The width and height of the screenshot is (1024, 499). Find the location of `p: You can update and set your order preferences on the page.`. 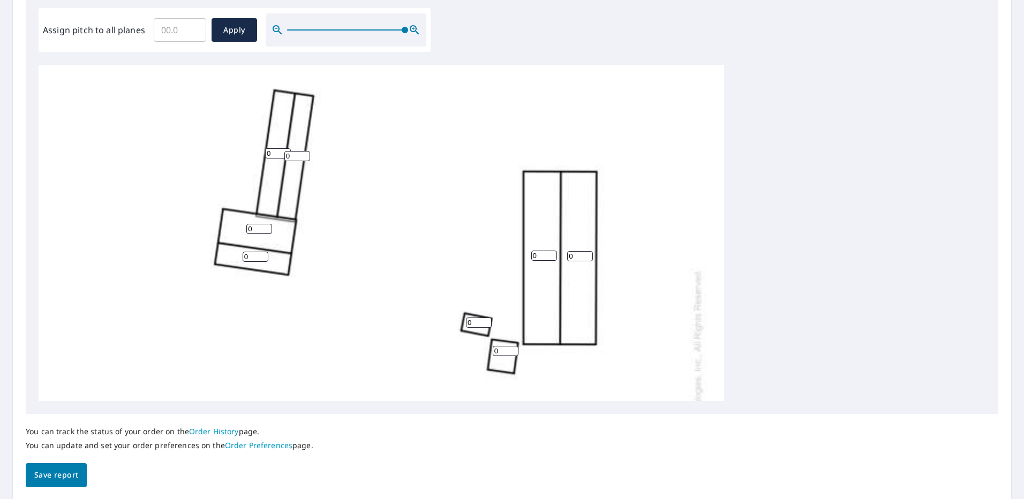

p: You can update and set your order preferences on the page. is located at coordinates (169, 445).